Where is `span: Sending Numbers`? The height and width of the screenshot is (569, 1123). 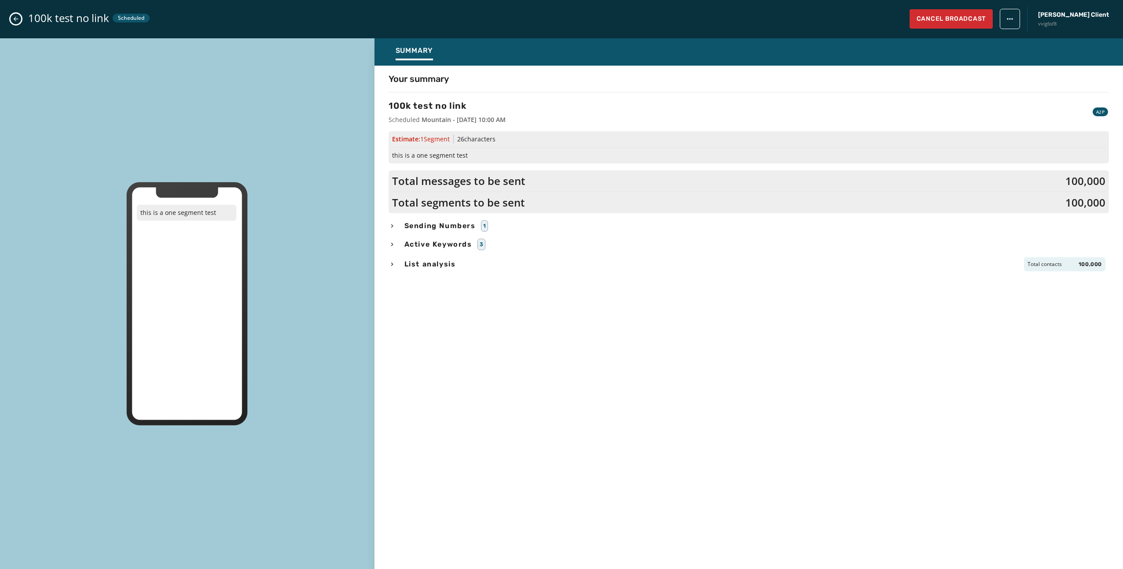
span: Sending Numbers is located at coordinates (440, 226).